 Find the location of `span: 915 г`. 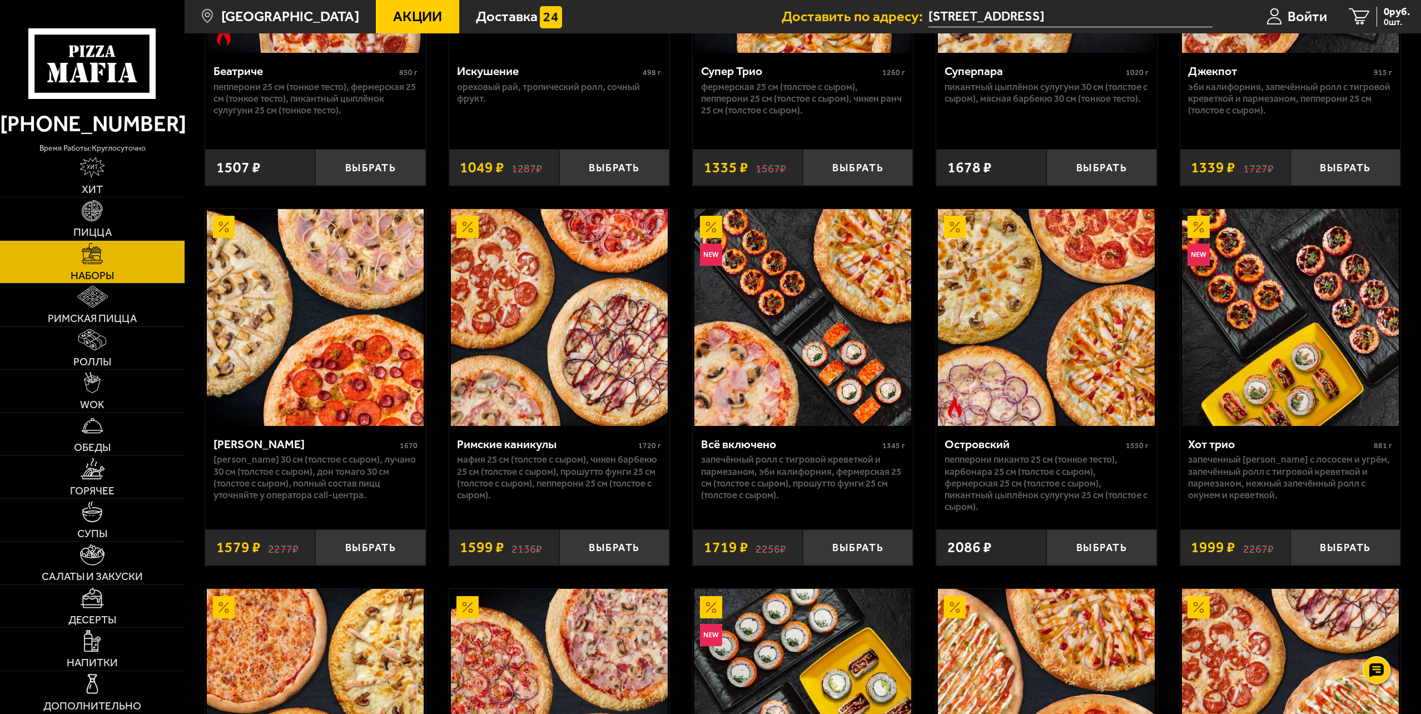

span: 915 г is located at coordinates (1383, 72).